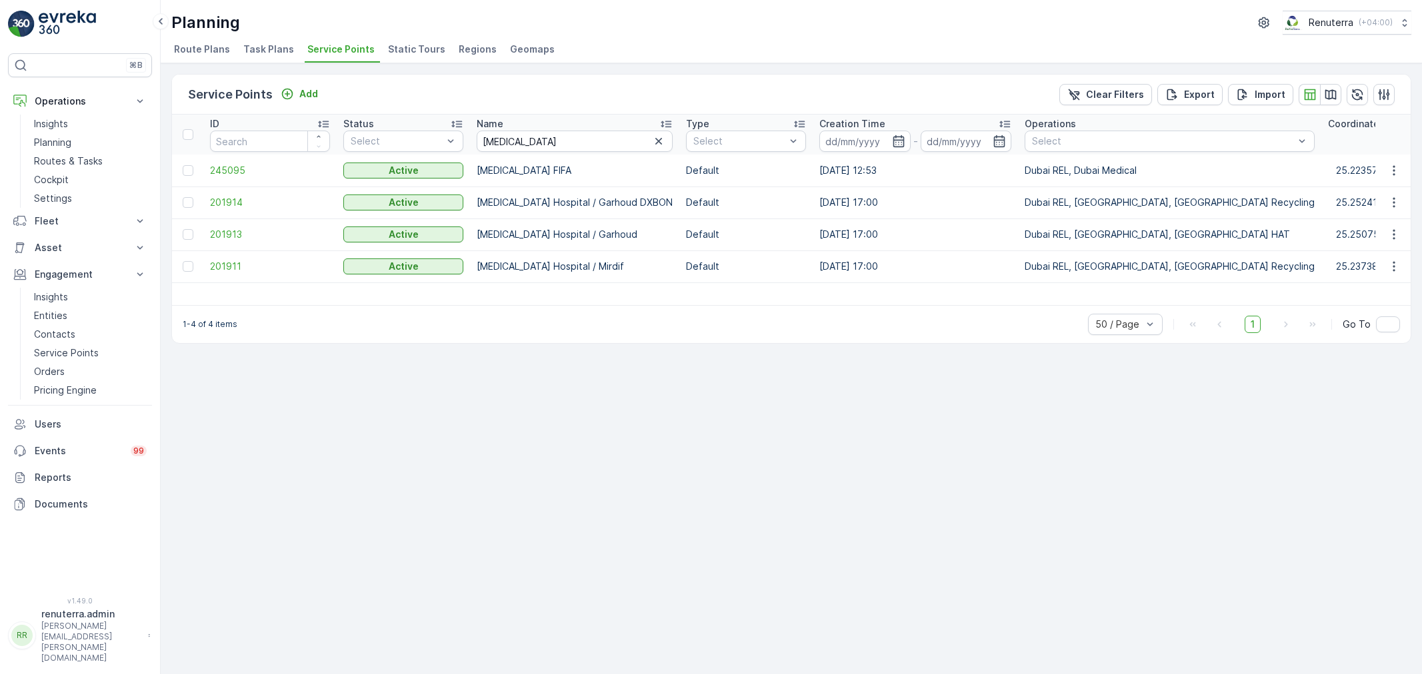 This screenshot has width=1422, height=674. I want to click on input: dd/mm/yyyy, so click(966, 141).